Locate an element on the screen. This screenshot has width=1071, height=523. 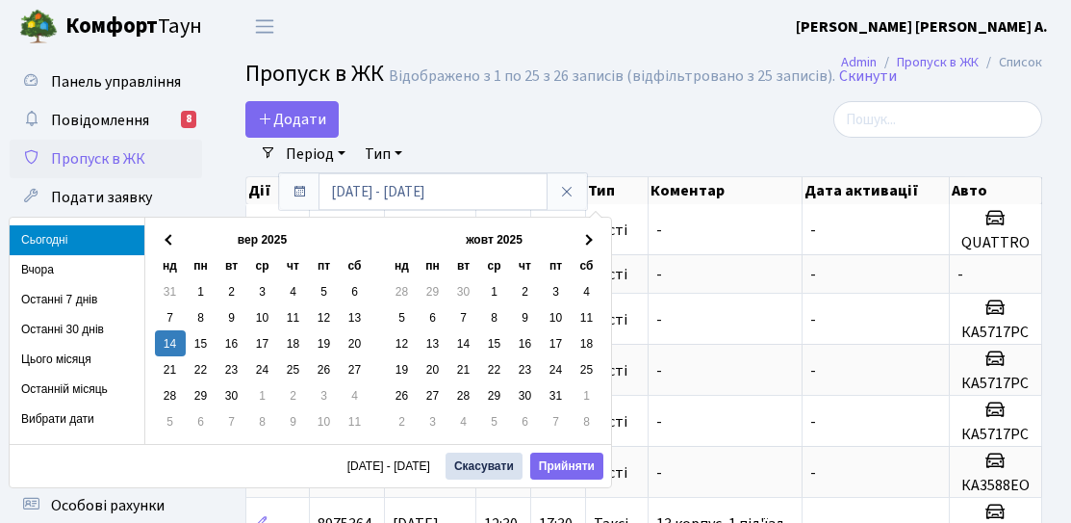
th: Дії is located at coordinates (278, 191).